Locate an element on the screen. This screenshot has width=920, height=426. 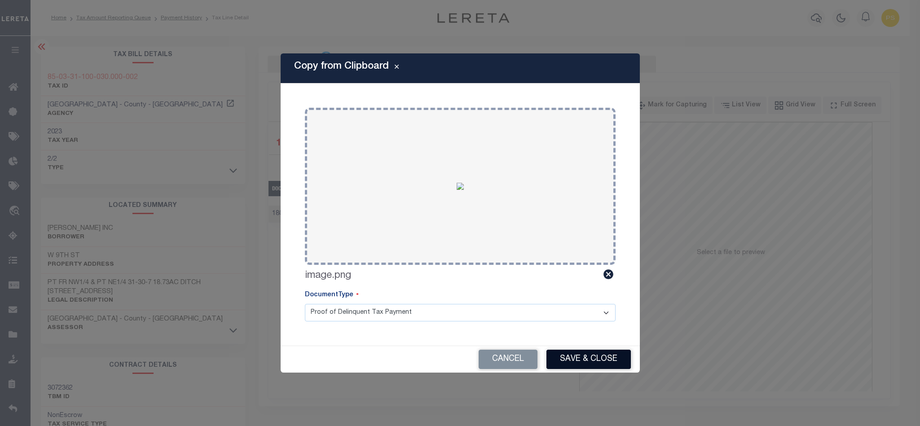
button: Save & Close is located at coordinates (589, 359).